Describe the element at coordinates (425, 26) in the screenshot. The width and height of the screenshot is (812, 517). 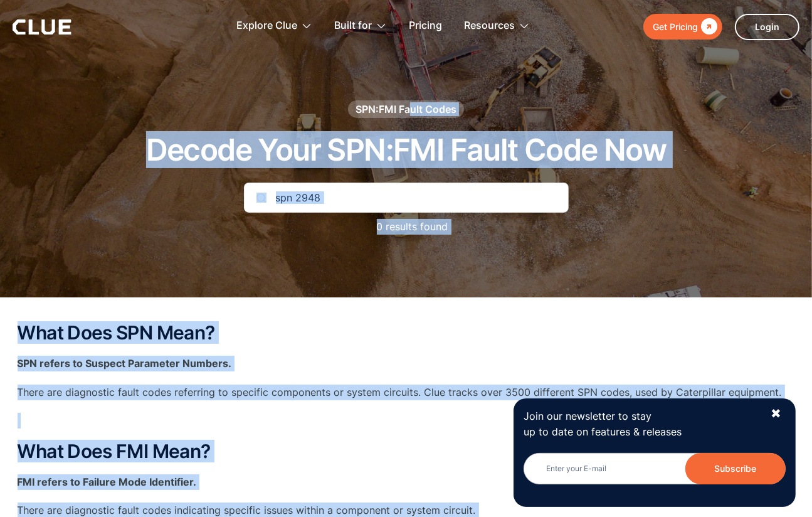
I see `a: Pricing` at that location.